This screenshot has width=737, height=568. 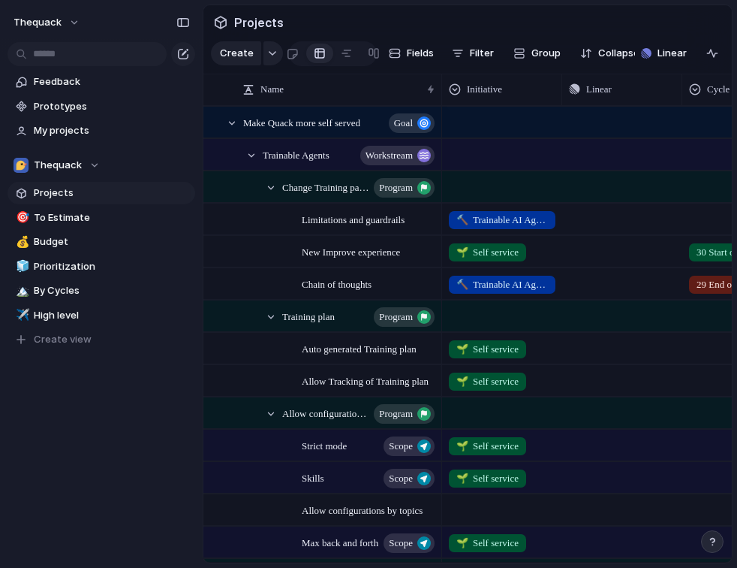 What do you see at coordinates (619, 53) in the screenshot?
I see `span: Collapse` at bounding box center [619, 53].